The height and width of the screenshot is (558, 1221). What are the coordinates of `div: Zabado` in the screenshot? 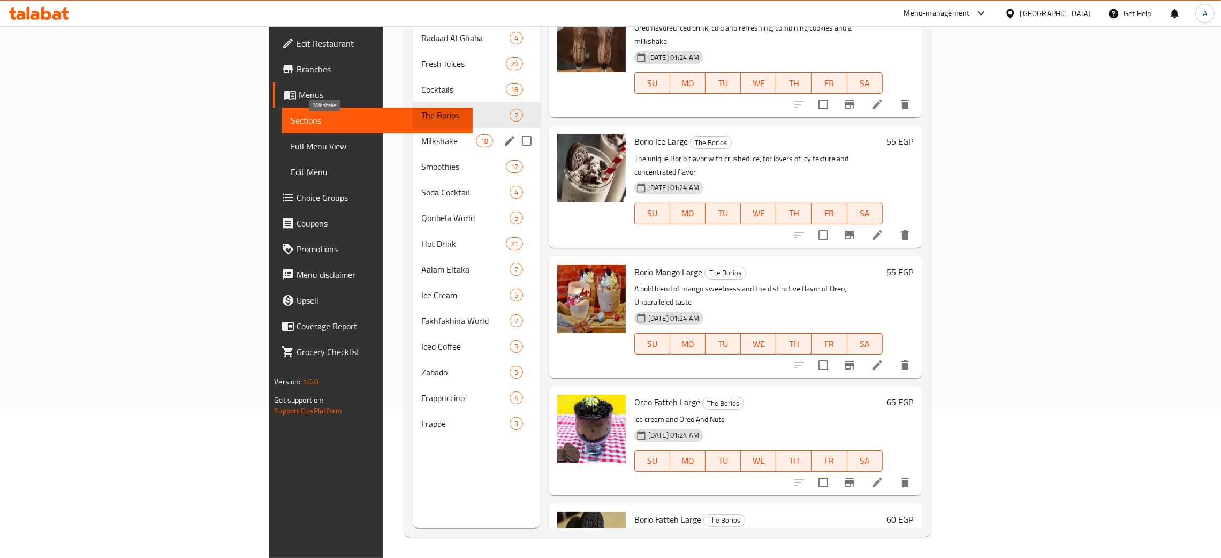 It's located at (465, 372).